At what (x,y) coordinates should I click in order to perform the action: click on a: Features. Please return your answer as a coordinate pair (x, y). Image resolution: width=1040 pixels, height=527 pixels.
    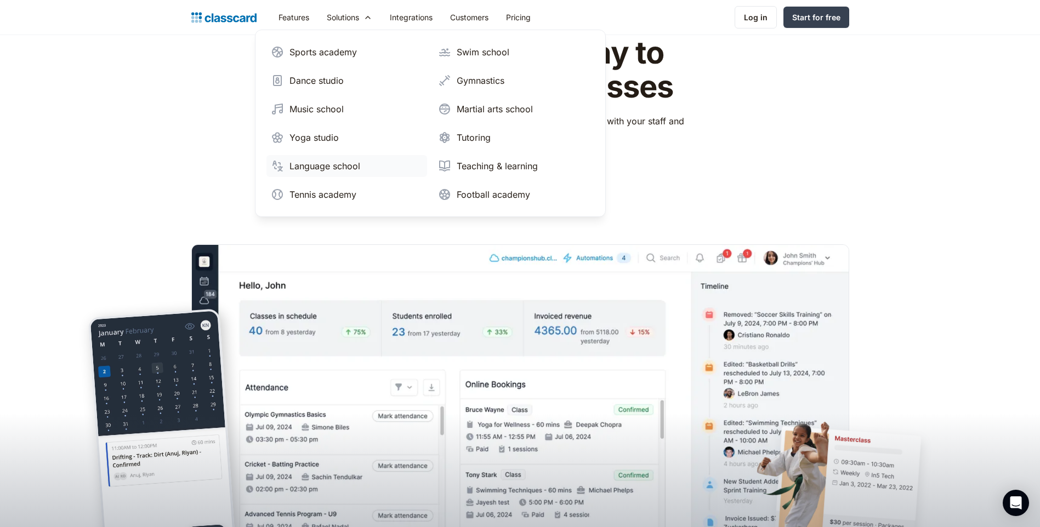
    Looking at the image, I should click on (294, 17).